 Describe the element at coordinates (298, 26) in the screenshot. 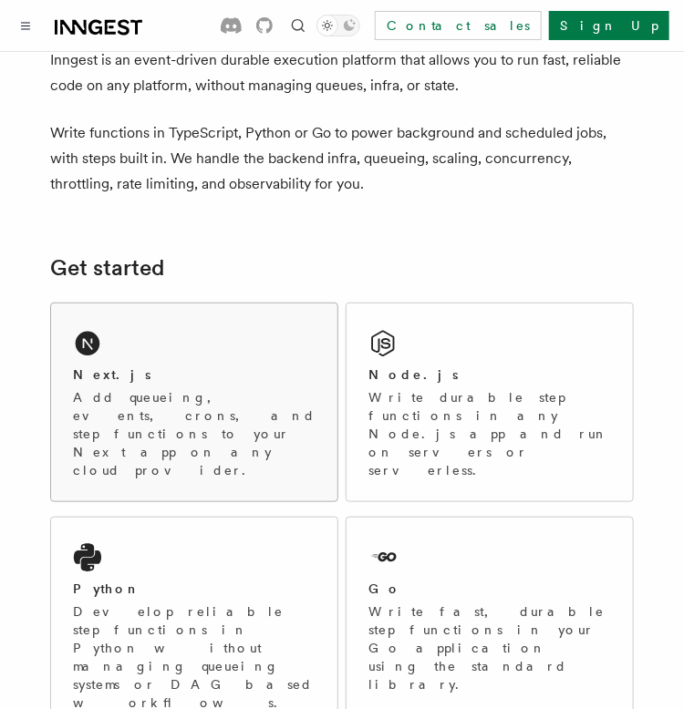

I see `button: Find something...` at that location.